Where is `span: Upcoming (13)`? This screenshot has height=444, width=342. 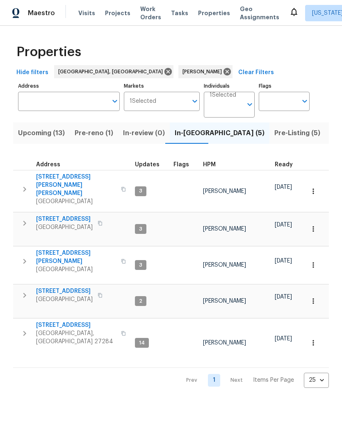
span: Upcoming (13) is located at coordinates (41, 133).